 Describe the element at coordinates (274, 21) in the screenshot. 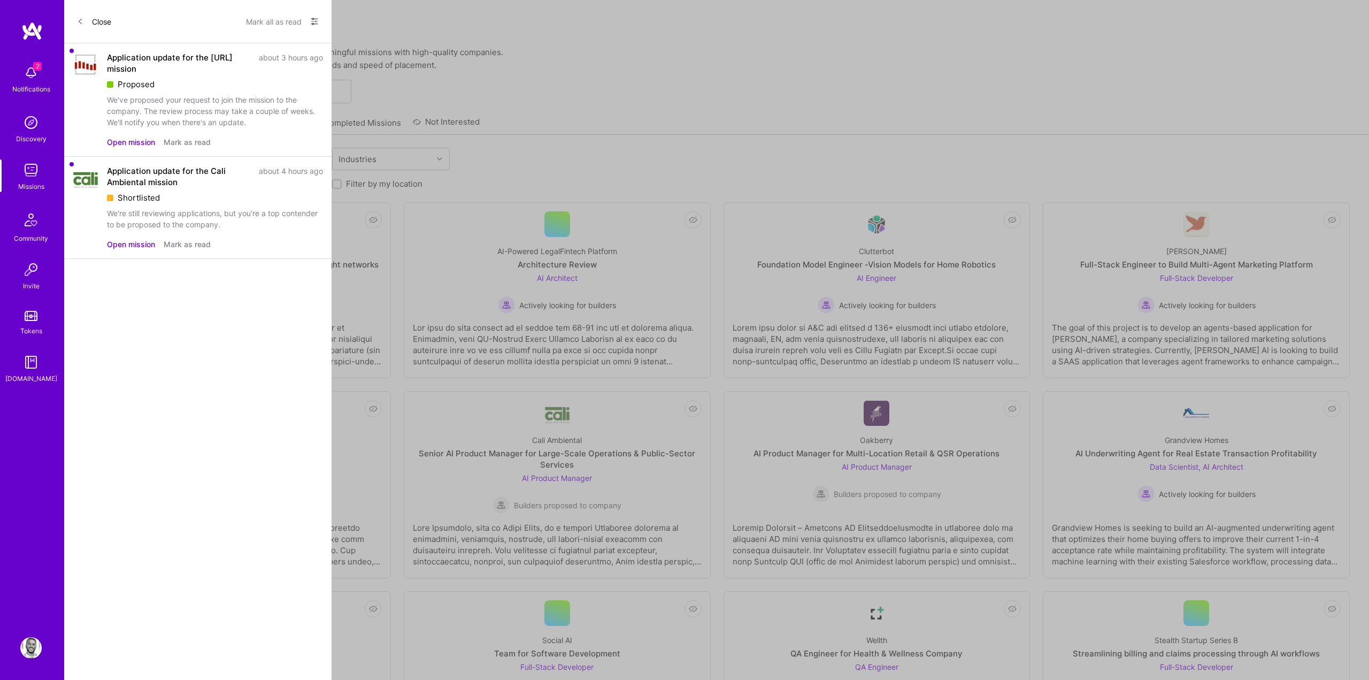

I see `button: Mark all as read` at that location.